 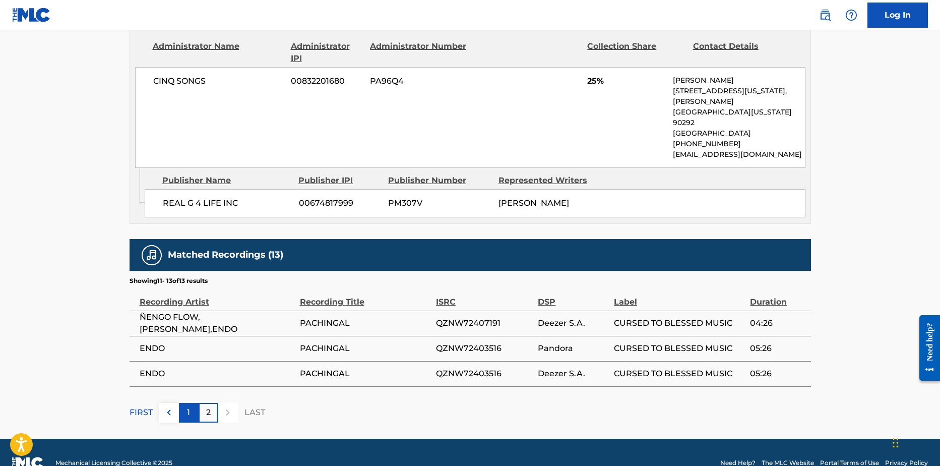 I want to click on span: PA96Q4, so click(x=419, y=81).